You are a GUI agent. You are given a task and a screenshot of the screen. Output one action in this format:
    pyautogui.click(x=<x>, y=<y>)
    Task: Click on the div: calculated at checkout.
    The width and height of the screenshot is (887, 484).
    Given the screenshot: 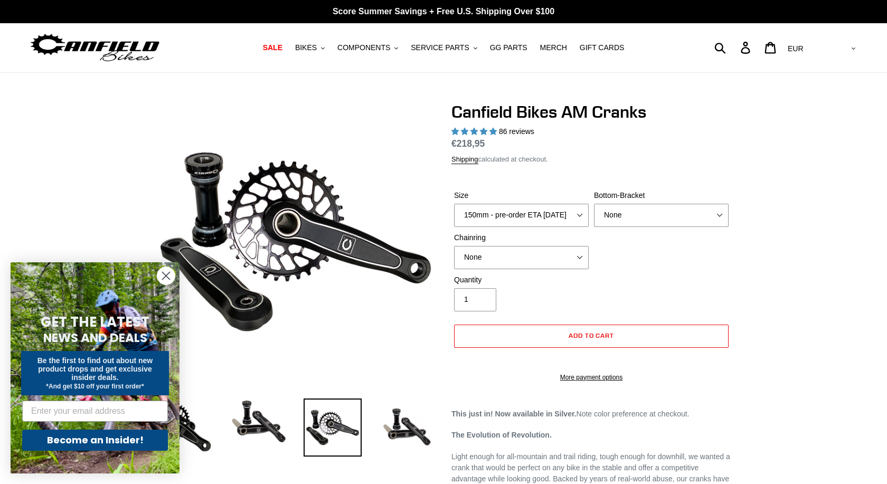 What is the action you would take?
    pyautogui.click(x=592, y=160)
    